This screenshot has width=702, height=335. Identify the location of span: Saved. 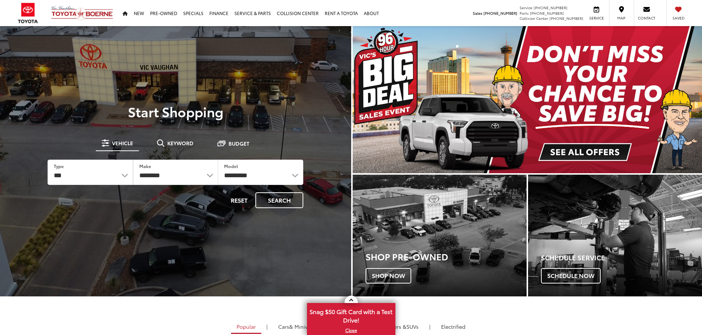
(678, 18).